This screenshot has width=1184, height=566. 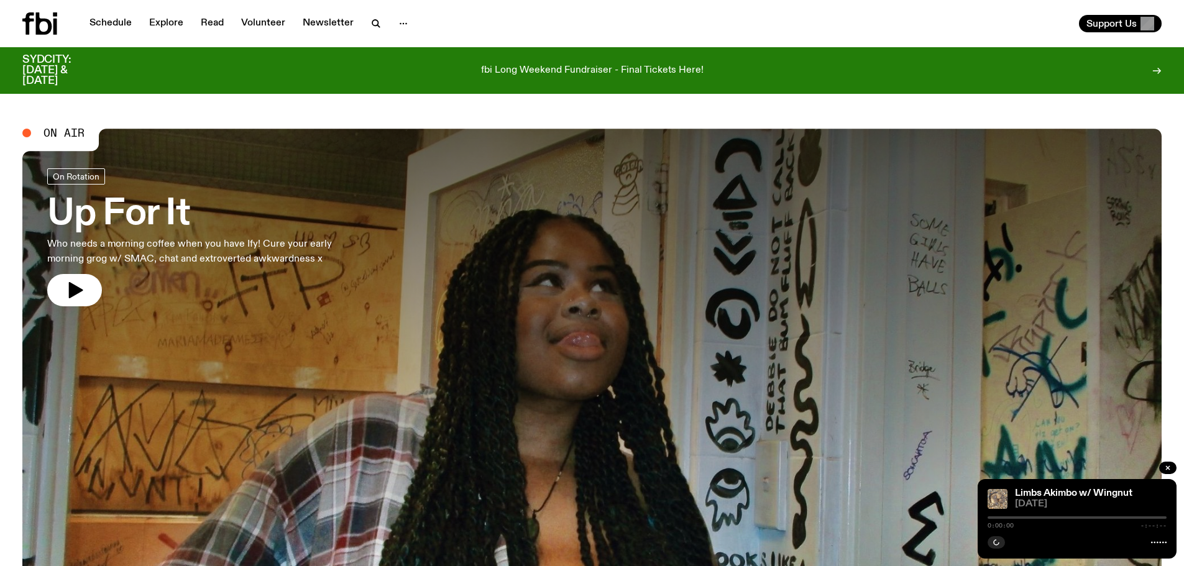 I want to click on h3: Up For It, so click(x=206, y=214).